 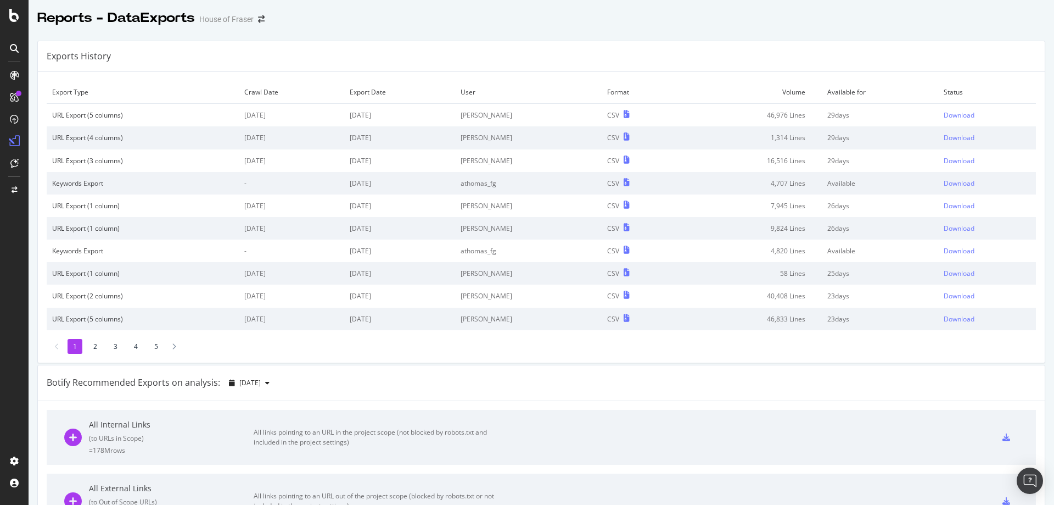 I want to click on div: Botify Recommended Exports on analysis:, so click(x=133, y=382).